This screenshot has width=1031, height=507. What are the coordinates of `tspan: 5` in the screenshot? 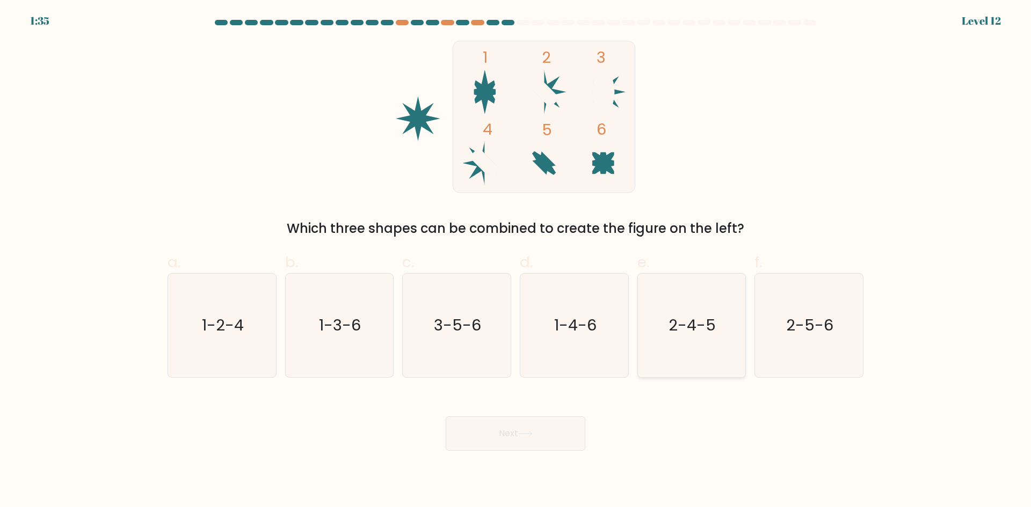 It's located at (547, 130).